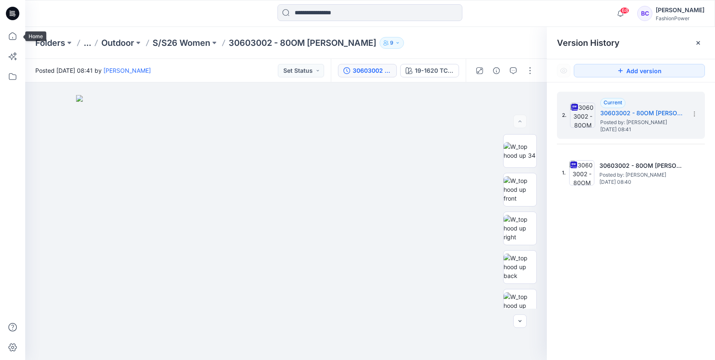  I want to click on img: W_top hood up front, so click(520, 189).